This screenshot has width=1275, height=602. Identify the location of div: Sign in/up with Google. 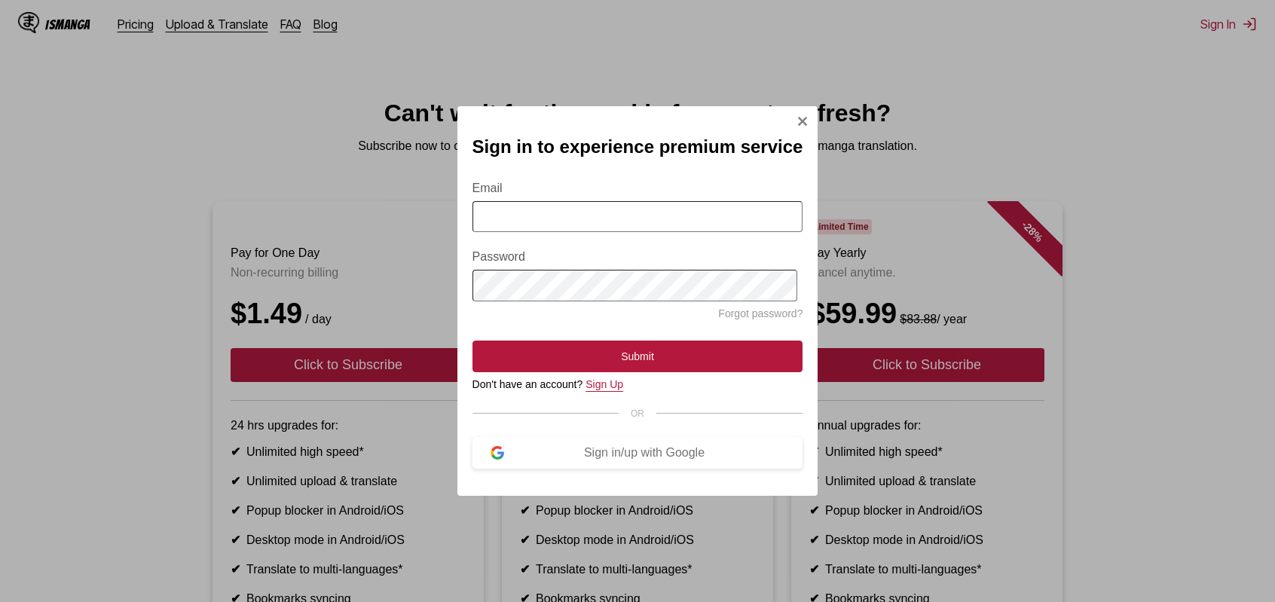
(644, 453).